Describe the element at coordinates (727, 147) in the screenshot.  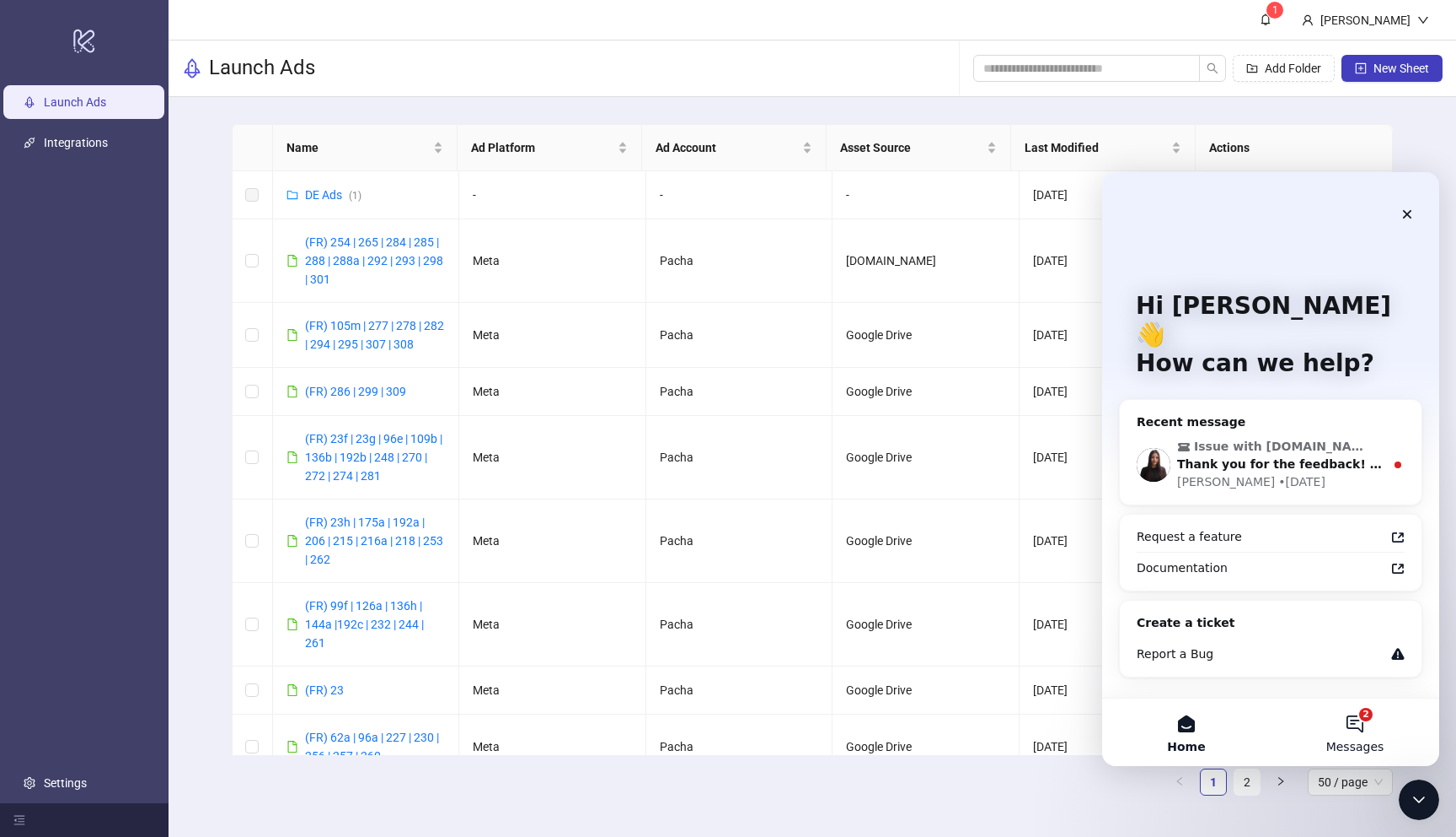
I see `span: Ad Account` at that location.